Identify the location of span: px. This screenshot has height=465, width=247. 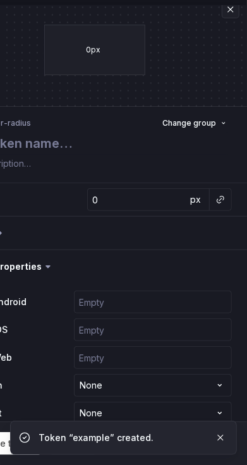
(196, 199).